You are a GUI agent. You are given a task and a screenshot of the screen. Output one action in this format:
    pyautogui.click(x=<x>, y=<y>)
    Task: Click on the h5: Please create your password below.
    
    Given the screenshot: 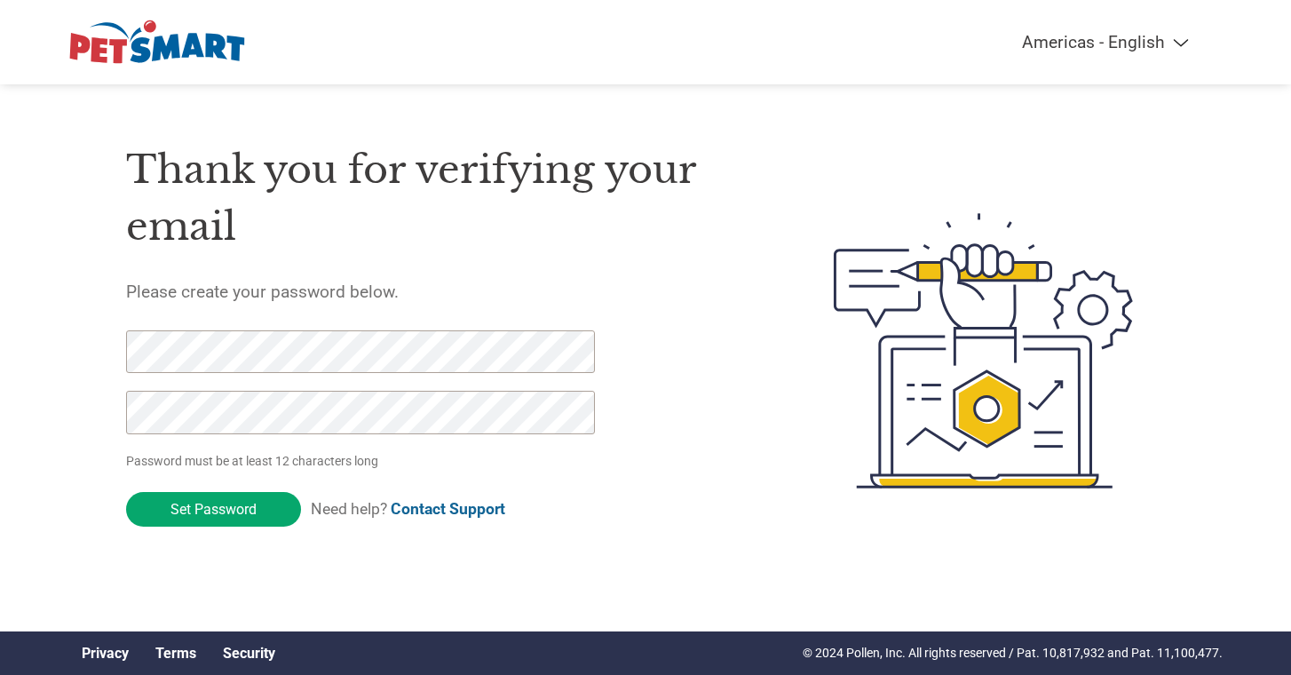 What is the action you would take?
    pyautogui.click(x=438, y=291)
    